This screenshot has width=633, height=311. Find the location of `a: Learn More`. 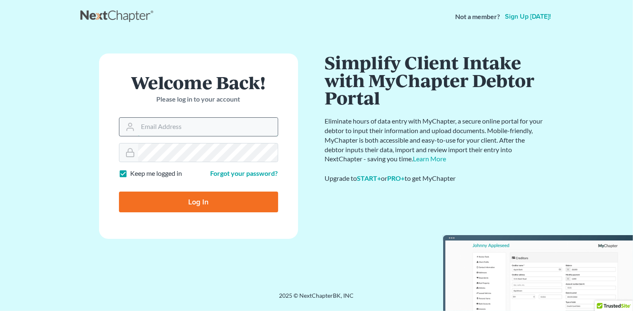

a: Learn More is located at coordinates (430, 158).